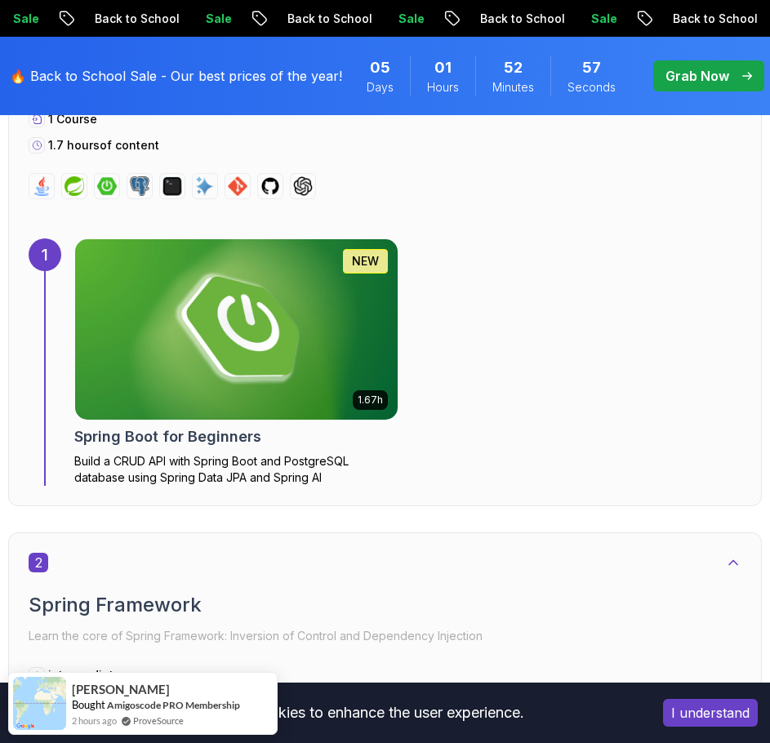 Image resolution: width=770 pixels, height=743 pixels. I want to click on img: spring logo, so click(74, 186).